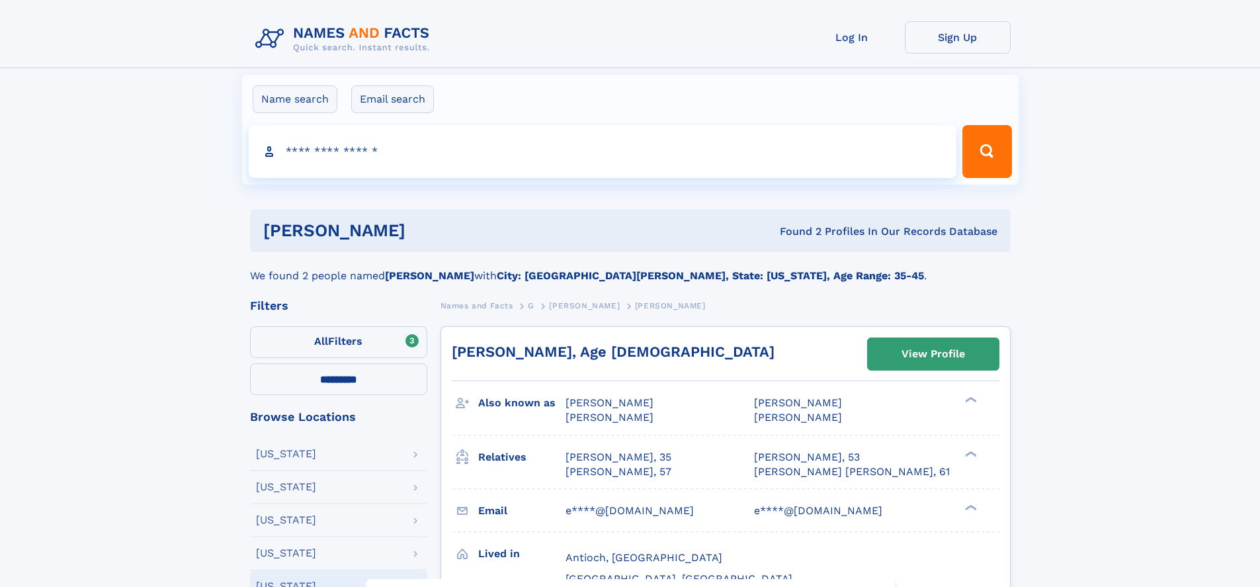  I want to click on a: Names and Facts, so click(477, 305).